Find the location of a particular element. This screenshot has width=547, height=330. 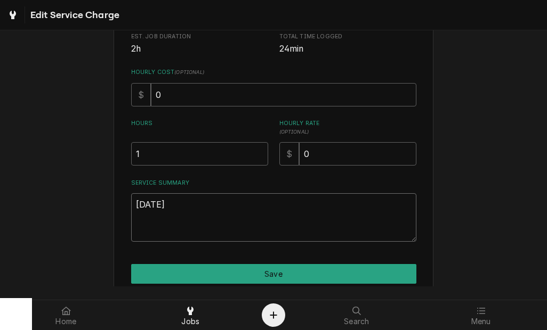

a: Home is located at coordinates (66, 316).